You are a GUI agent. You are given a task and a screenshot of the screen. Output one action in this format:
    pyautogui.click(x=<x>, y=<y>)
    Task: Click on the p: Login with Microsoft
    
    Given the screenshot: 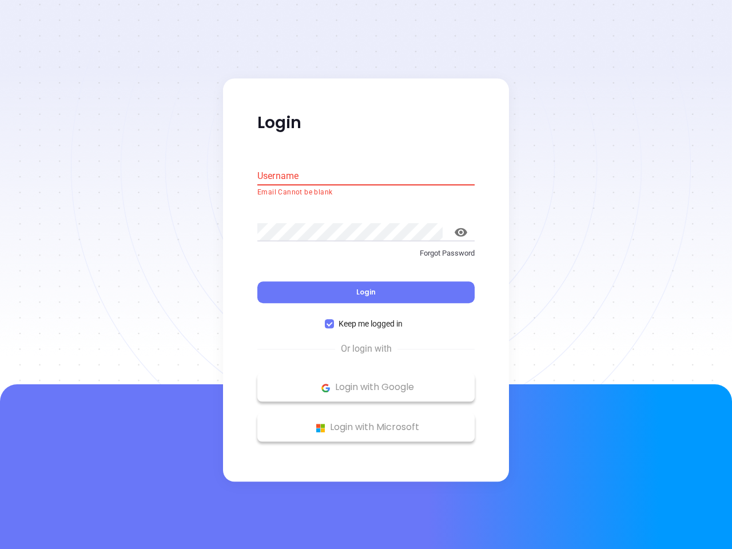 What is the action you would take?
    pyautogui.click(x=366, y=428)
    